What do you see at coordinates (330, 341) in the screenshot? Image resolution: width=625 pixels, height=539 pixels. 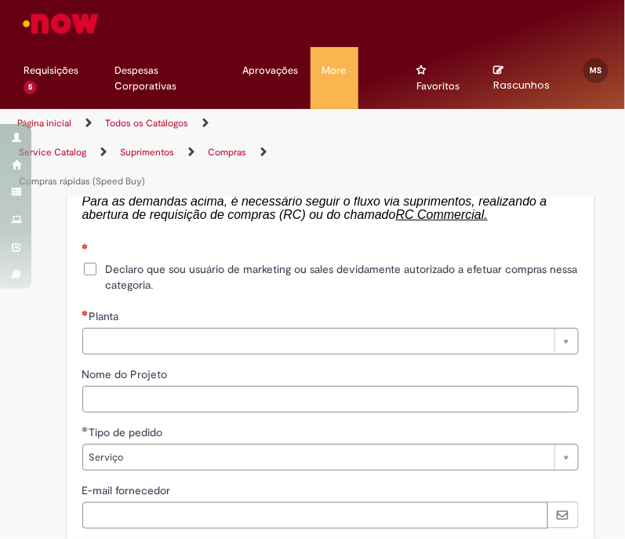 I see `a: Limpar campo Planta` at bounding box center [330, 341].